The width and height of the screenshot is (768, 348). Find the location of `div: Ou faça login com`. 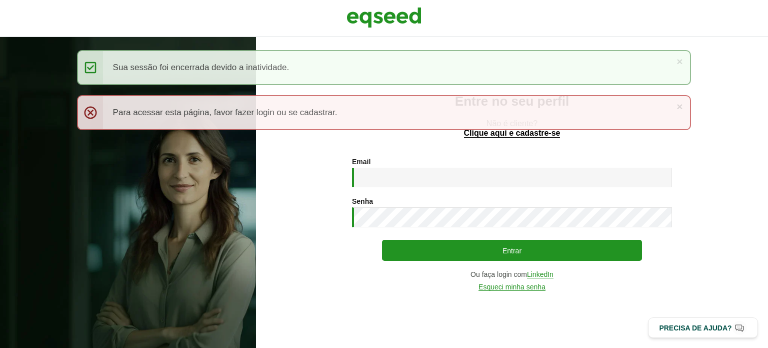

div: Ou faça login com is located at coordinates (512, 274).